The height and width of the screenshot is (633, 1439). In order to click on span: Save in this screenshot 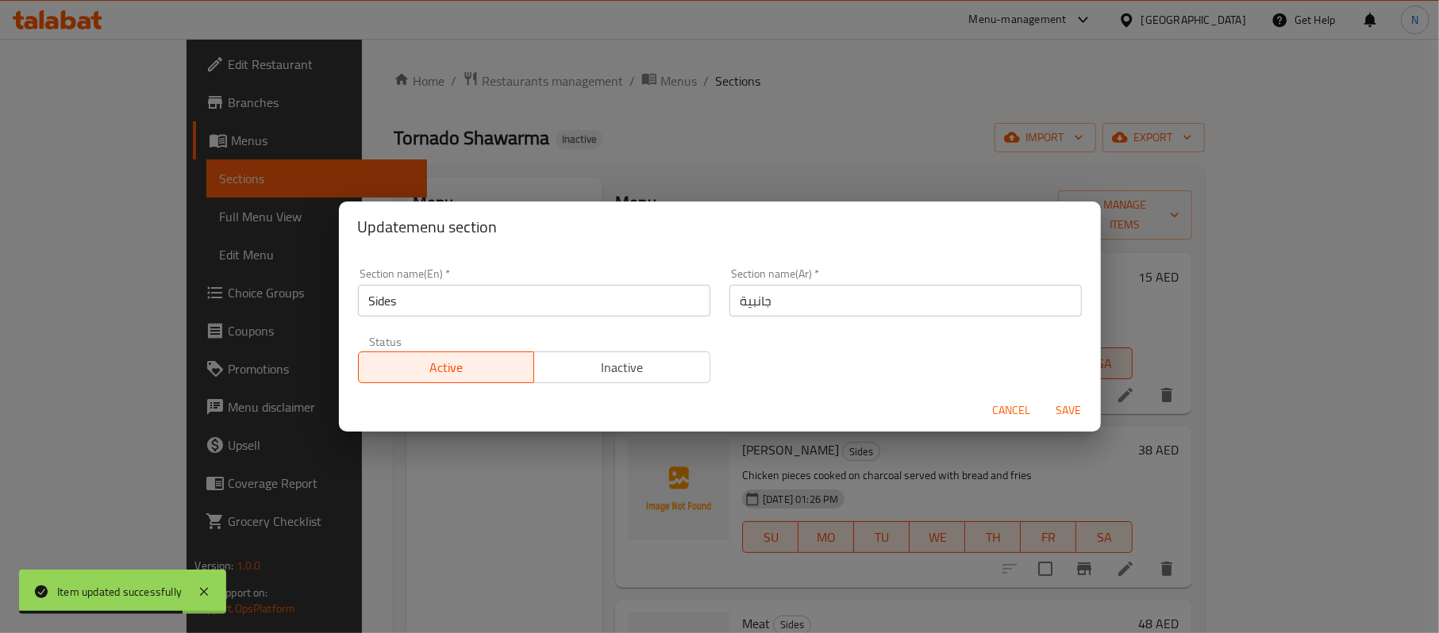, I will do `click(1069, 410)`.